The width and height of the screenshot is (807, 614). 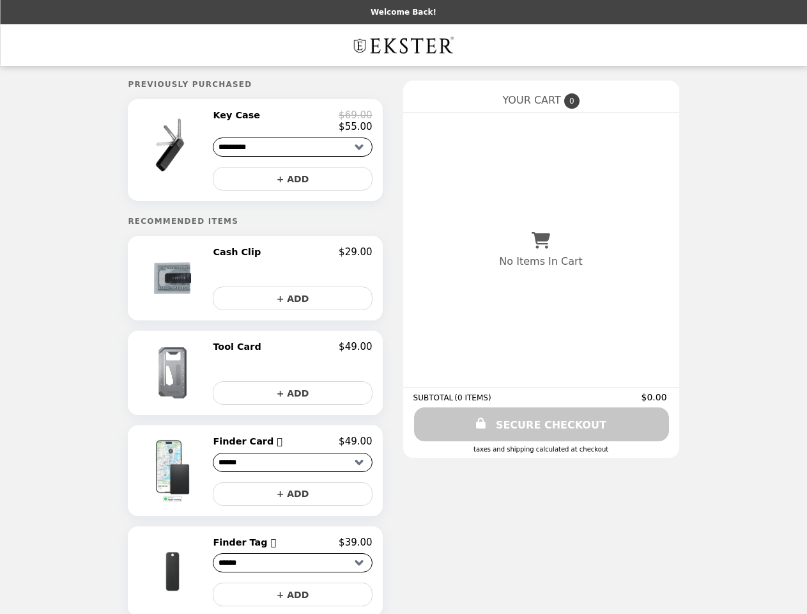 I want to click on h2: Key Case, so click(x=239, y=115).